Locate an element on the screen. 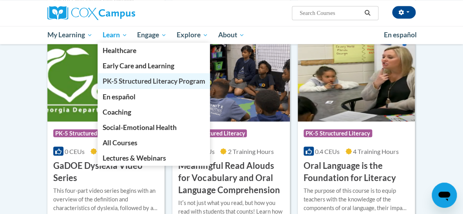 The width and height of the screenshot is (463, 214). span: Engage is located at coordinates (152, 35).